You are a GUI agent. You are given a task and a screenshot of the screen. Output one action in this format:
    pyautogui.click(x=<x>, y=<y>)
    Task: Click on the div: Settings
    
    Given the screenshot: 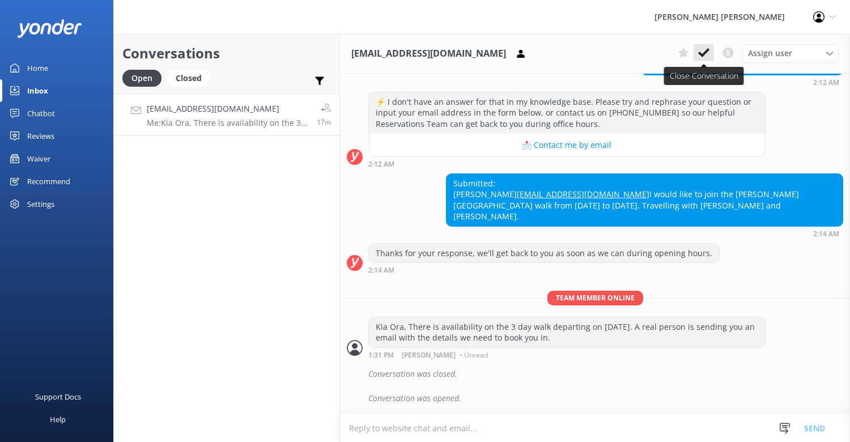 What is the action you would take?
    pyautogui.click(x=41, y=204)
    